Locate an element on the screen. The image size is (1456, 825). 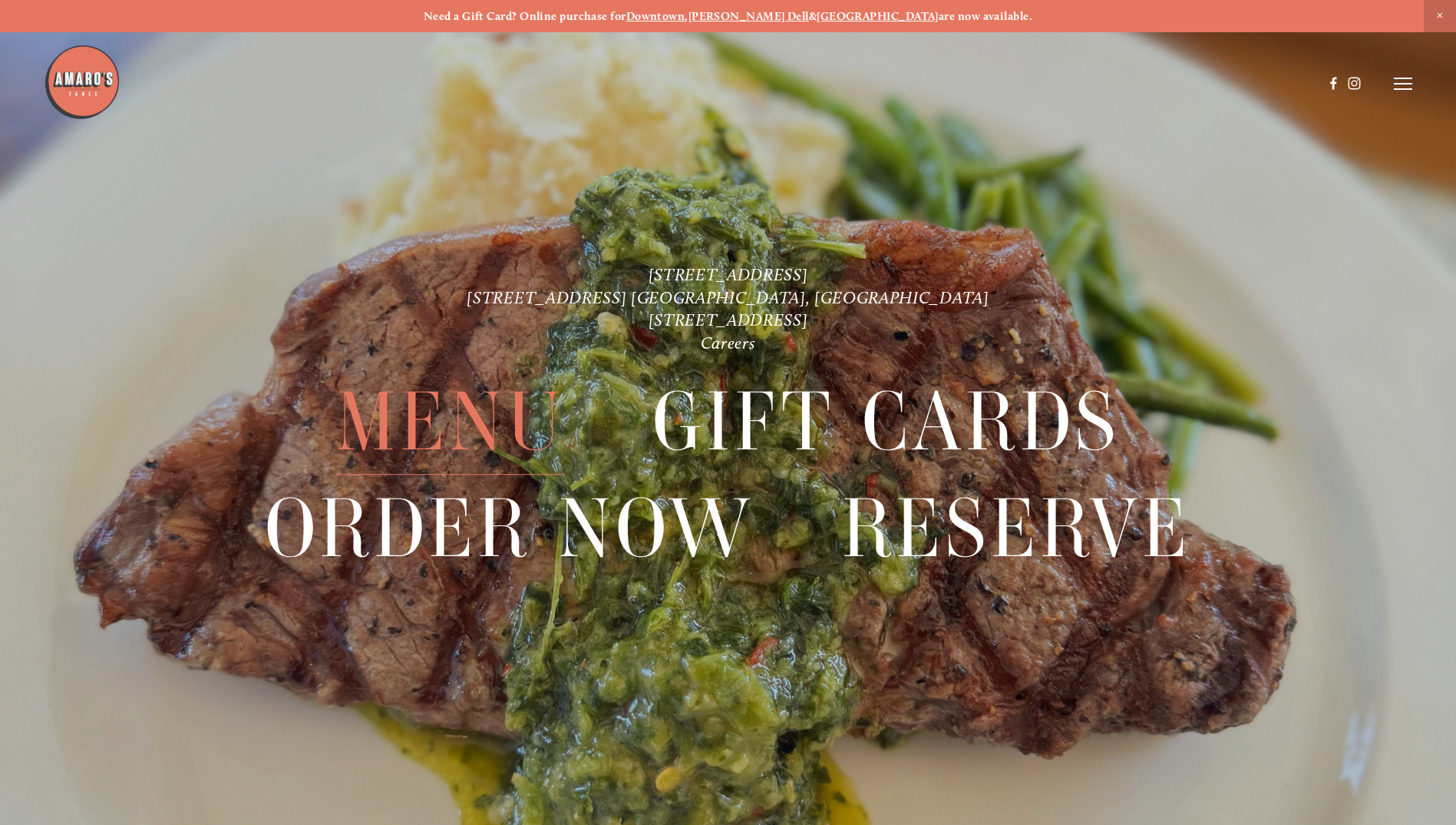
a: Careers is located at coordinates (729, 342).